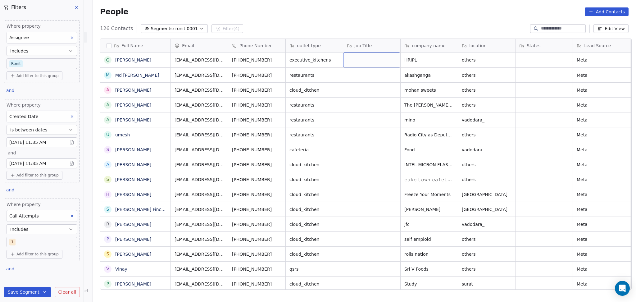  I want to click on span: 126 Contacts, so click(116, 29).